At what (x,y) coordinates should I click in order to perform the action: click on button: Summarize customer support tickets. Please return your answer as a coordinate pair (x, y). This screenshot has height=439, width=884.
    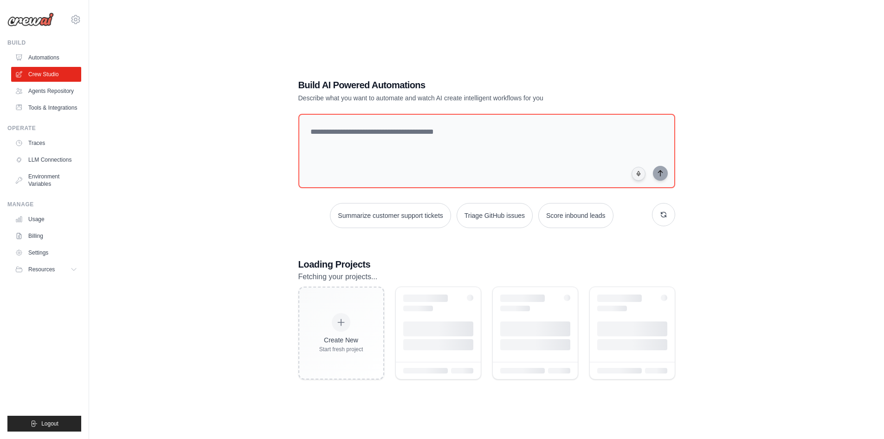
    Looking at the image, I should click on (390, 215).